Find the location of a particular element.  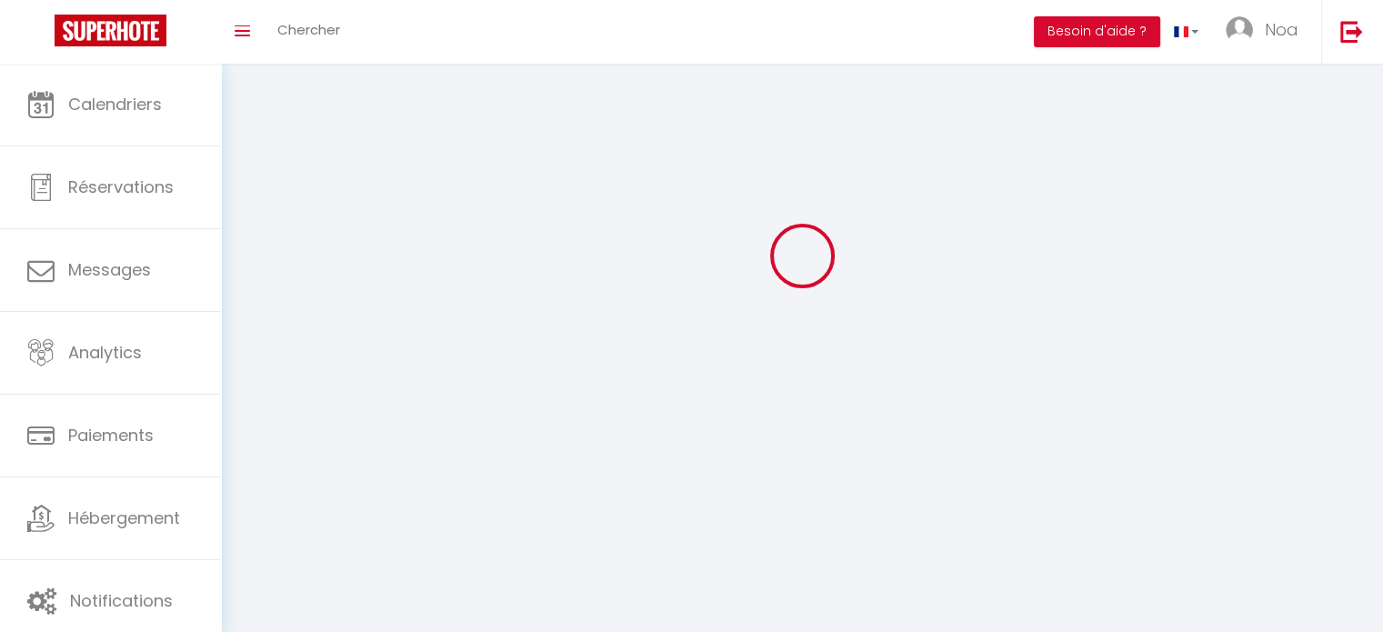

button: Besoin d'aide ? is located at coordinates (1097, 32).